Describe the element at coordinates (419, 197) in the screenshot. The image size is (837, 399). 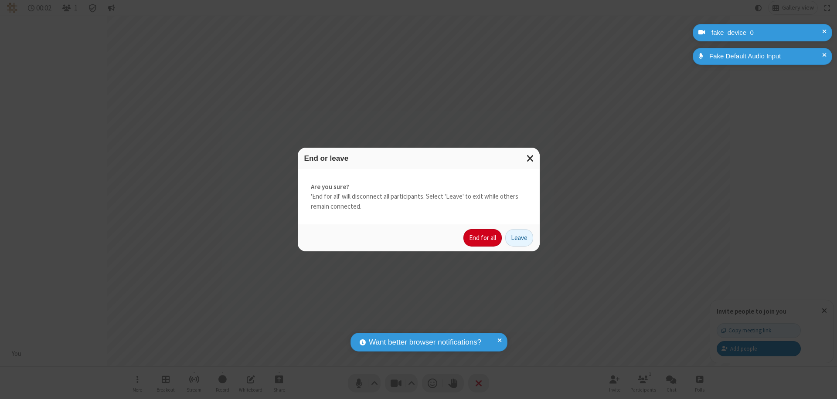
I see `div: 'End for all' will disconnect all participants. Select 'Leave' to exit while others remain connec...` at that location.